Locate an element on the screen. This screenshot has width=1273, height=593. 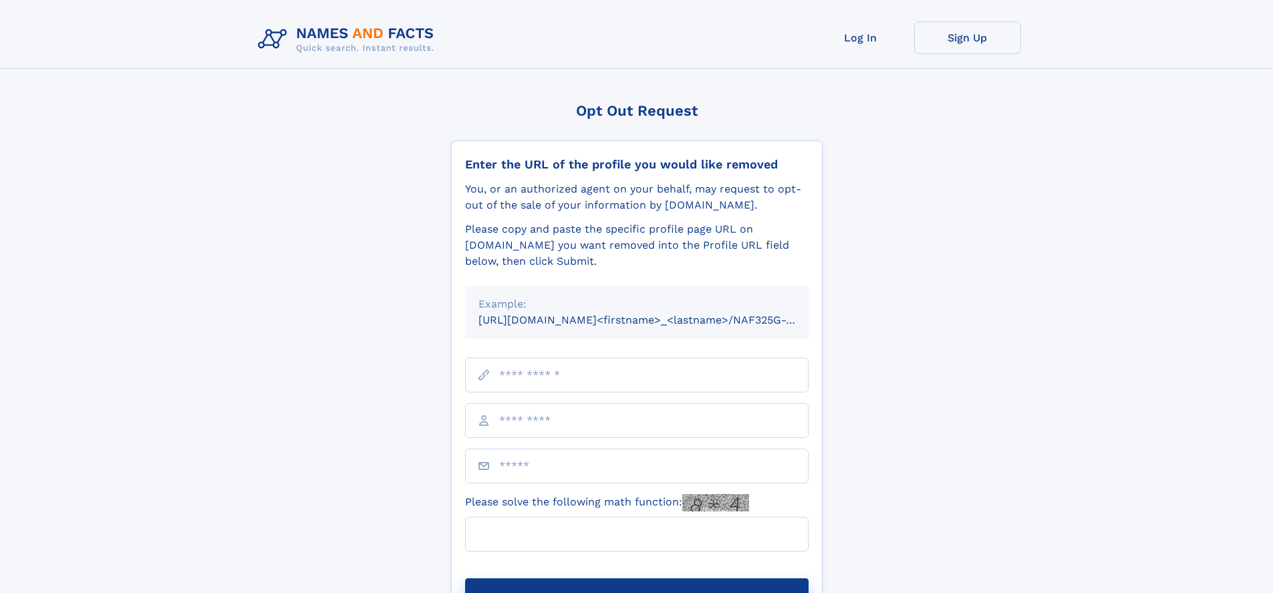
div: You, or an authorized agent on your behalf, may request to opt-out of the sale of your informatio... is located at coordinates (637, 197).